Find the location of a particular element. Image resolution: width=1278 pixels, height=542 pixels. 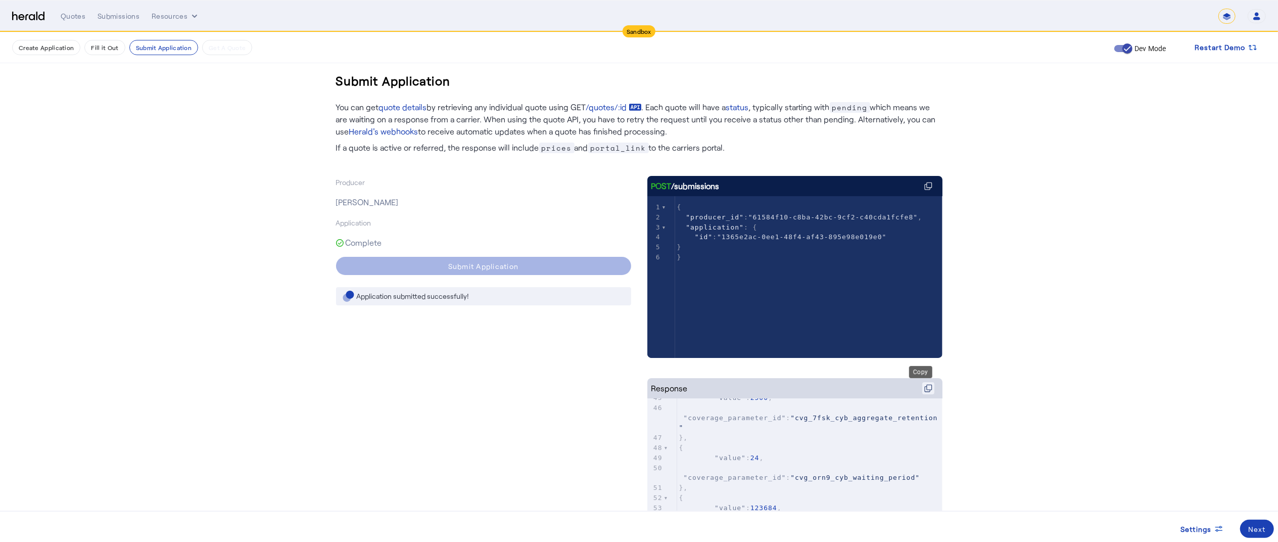

a: Herald's webhooks is located at coordinates (384, 131).